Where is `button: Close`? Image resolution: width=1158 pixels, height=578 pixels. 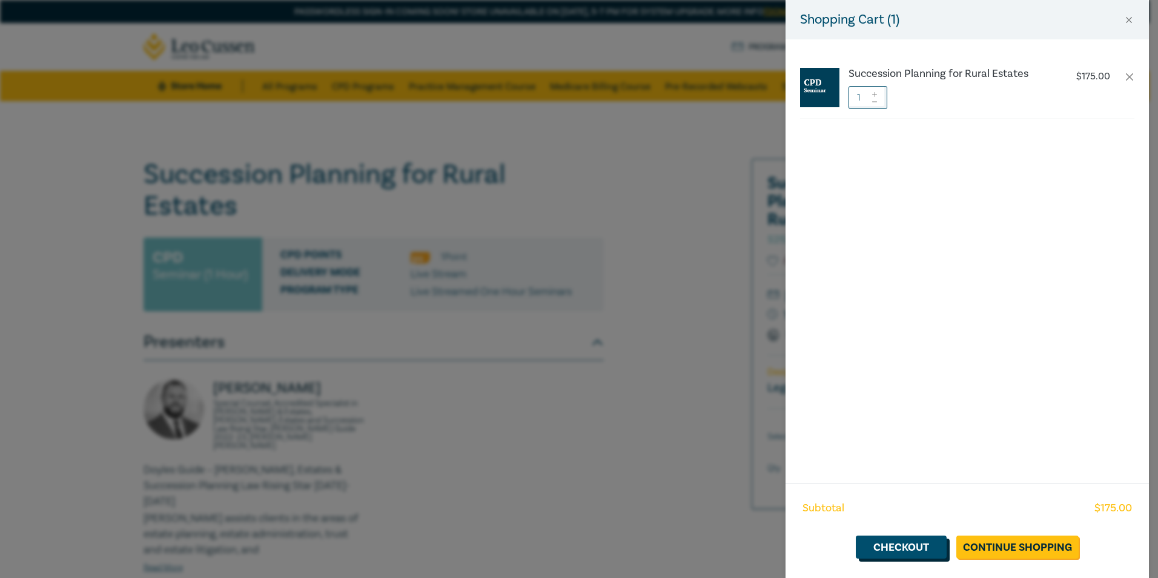 button: Close is located at coordinates (1129, 20).